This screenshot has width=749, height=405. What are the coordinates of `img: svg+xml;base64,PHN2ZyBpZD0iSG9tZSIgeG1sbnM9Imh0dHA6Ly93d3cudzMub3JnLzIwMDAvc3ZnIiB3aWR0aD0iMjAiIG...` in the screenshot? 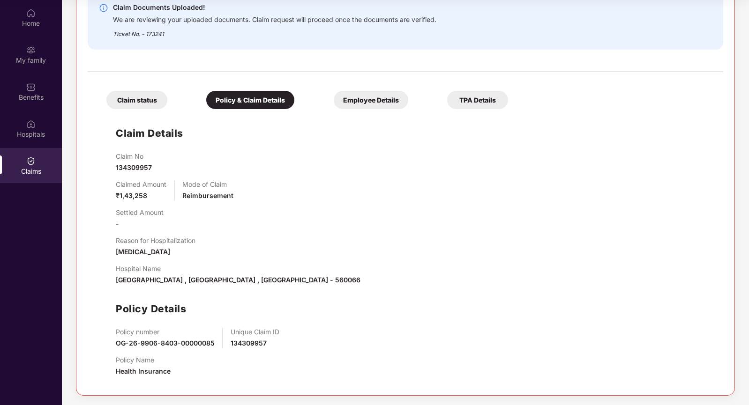 It's located at (31, 13).